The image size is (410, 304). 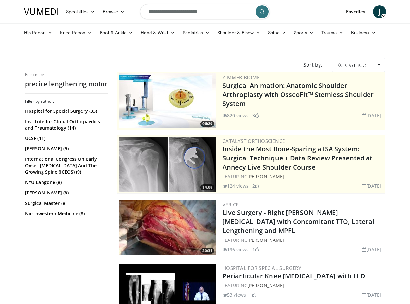 I want to click on a: Northwestern Medicine (8), so click(x=66, y=214).